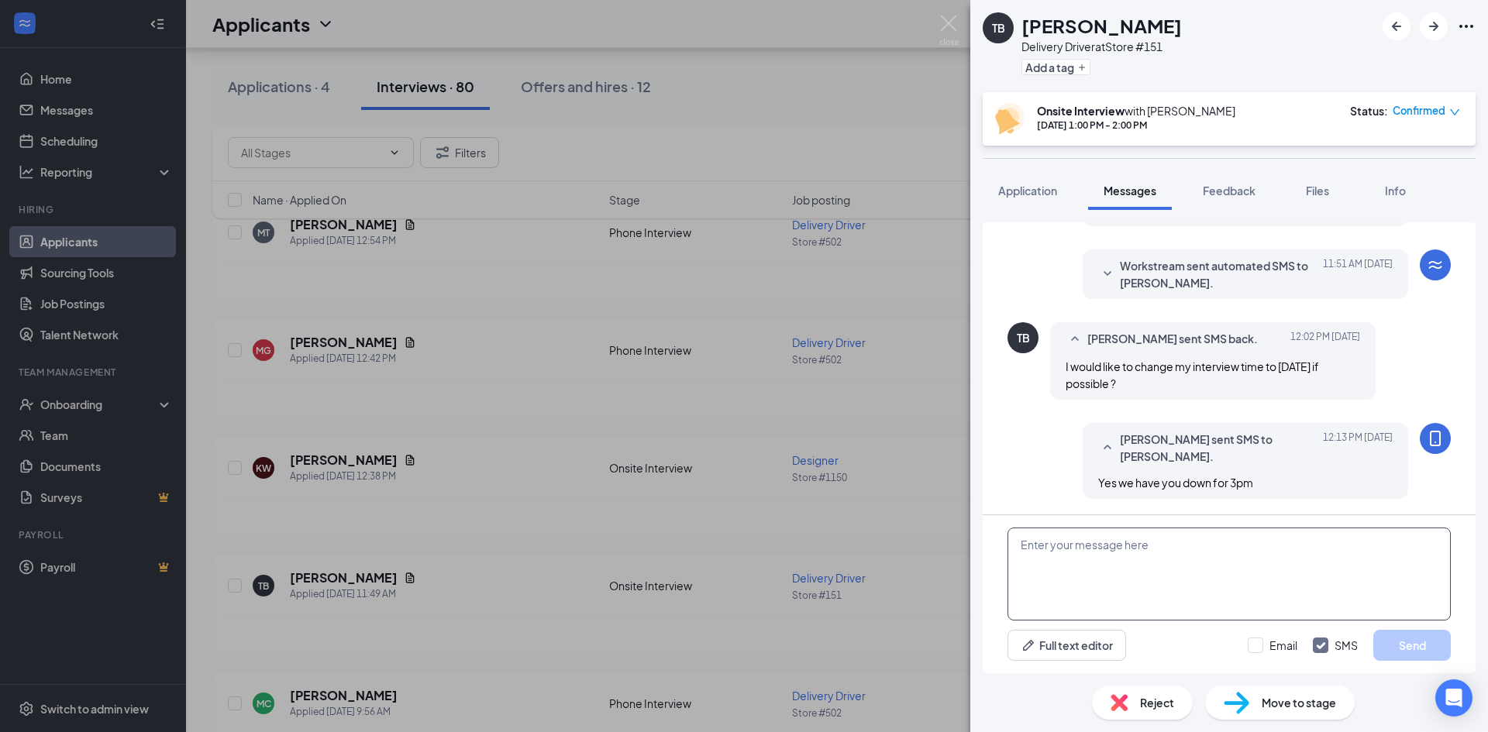 This screenshot has height=732, width=1488. What do you see at coordinates (1130, 191) in the screenshot?
I see `span: Messages` at bounding box center [1130, 191].